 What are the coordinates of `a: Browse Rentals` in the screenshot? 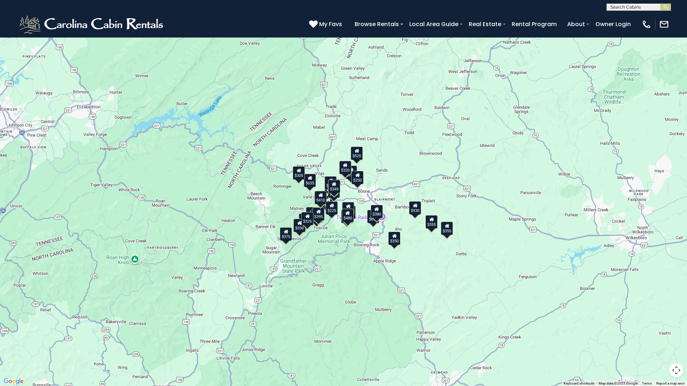 It's located at (377, 24).